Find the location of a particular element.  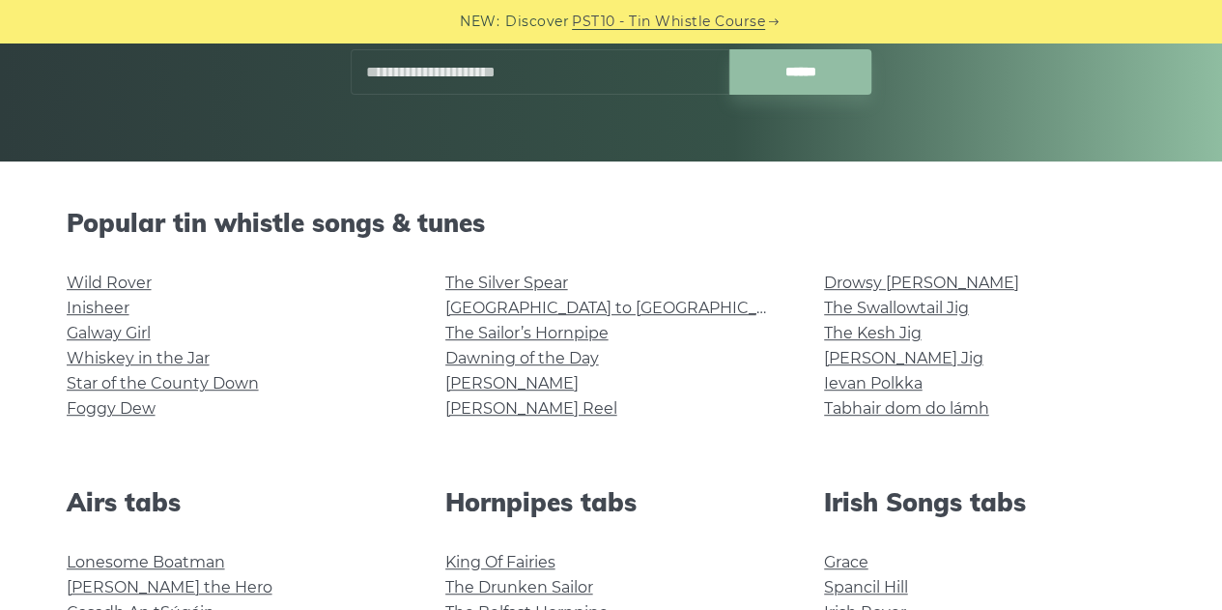

span: NEW: is located at coordinates (479, 21).